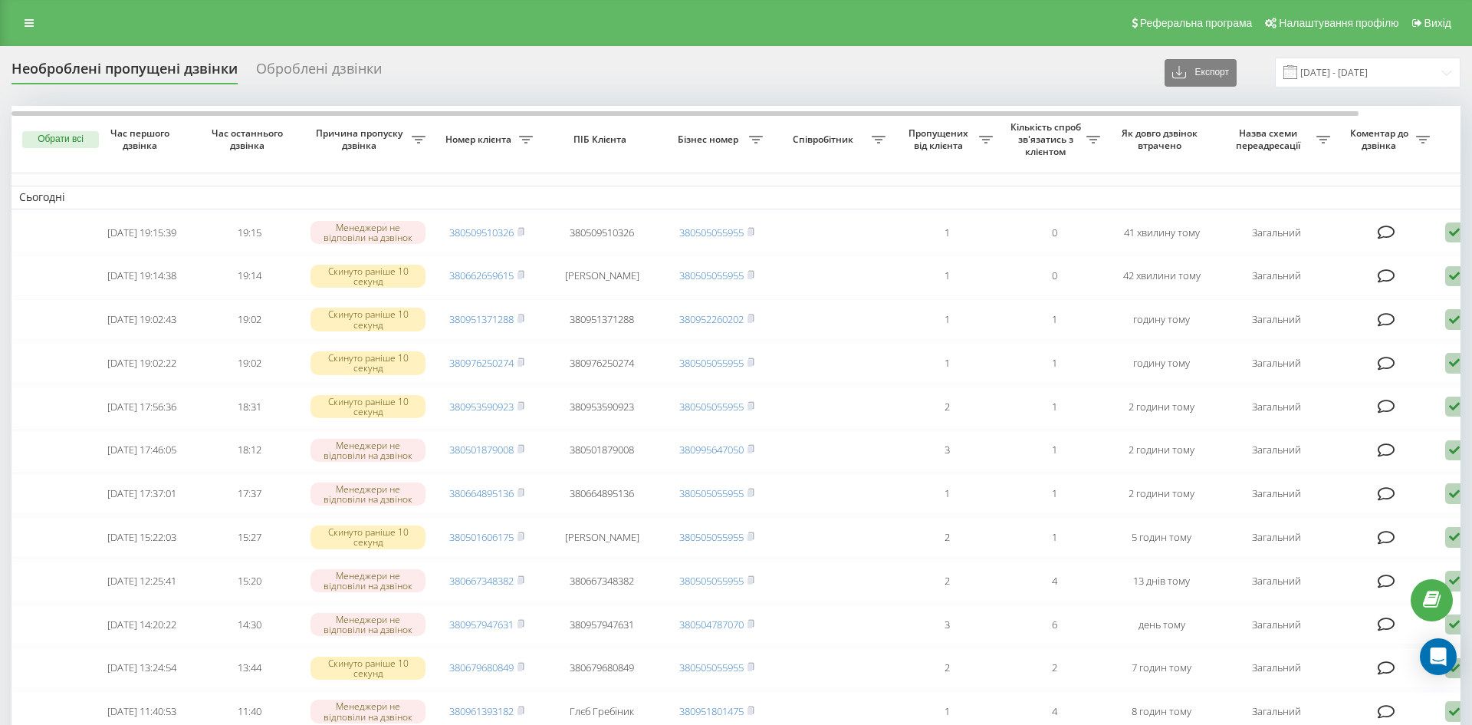 The image size is (1472, 725). What do you see at coordinates (482, 667) in the screenshot?
I see `a: 380679680849` at bounding box center [482, 667].